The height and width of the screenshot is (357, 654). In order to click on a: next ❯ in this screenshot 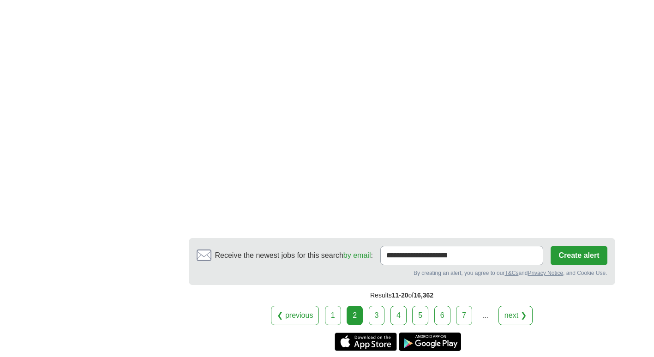, I will do `click(515, 316)`.